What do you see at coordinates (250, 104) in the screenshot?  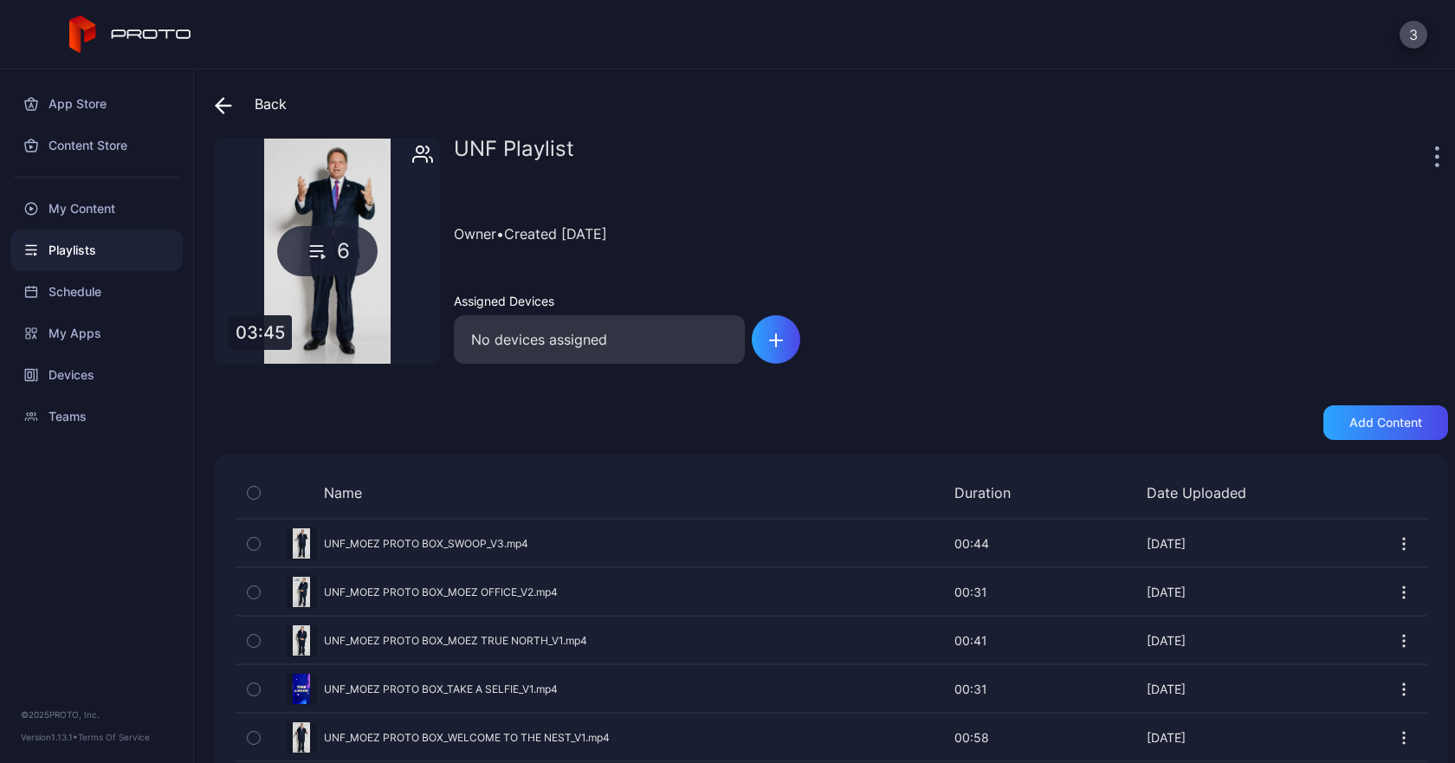 I see `div: Back` at bounding box center [250, 104].